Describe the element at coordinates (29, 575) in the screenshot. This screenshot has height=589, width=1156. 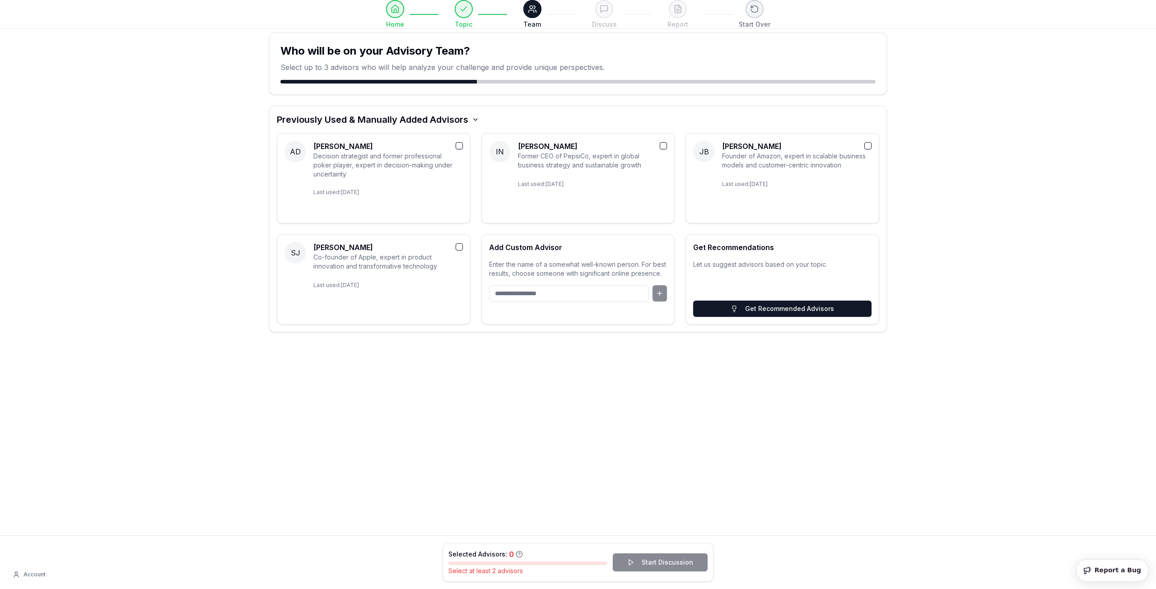
I see `button: Account` at that location.